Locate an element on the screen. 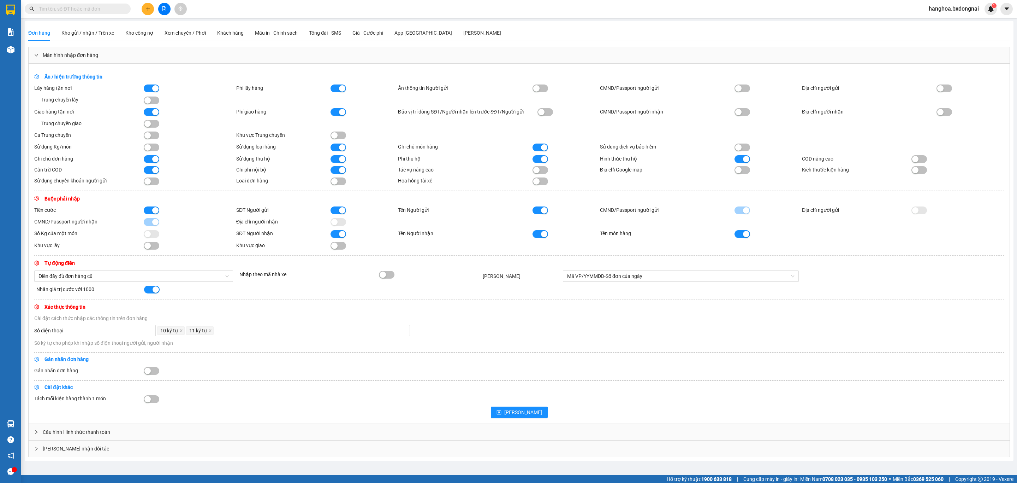  div: Ẩn / hiện trường thông tin is located at coordinates (236, 77).